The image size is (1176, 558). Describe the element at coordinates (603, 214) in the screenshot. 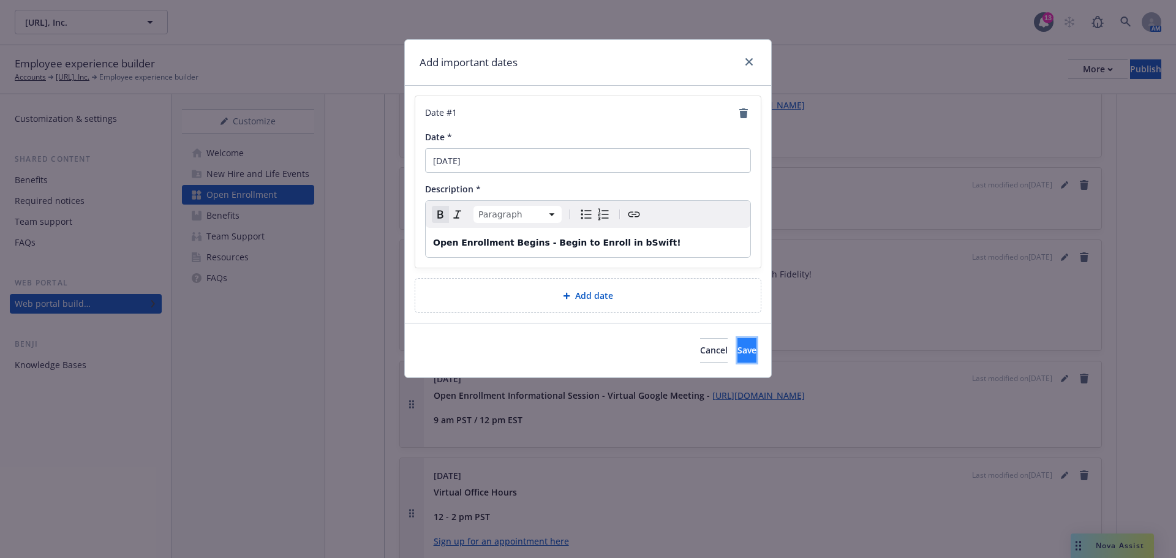

I see `button: Numbered list` at that location.